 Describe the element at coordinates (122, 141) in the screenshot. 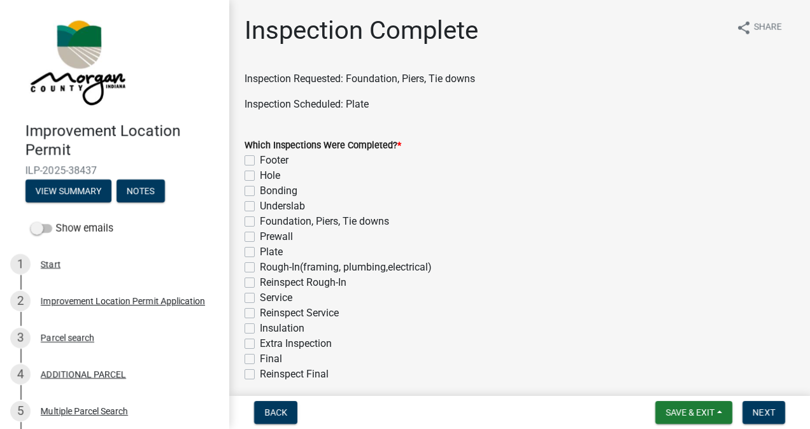

I see `h4: Improvement Location Permit` at that location.